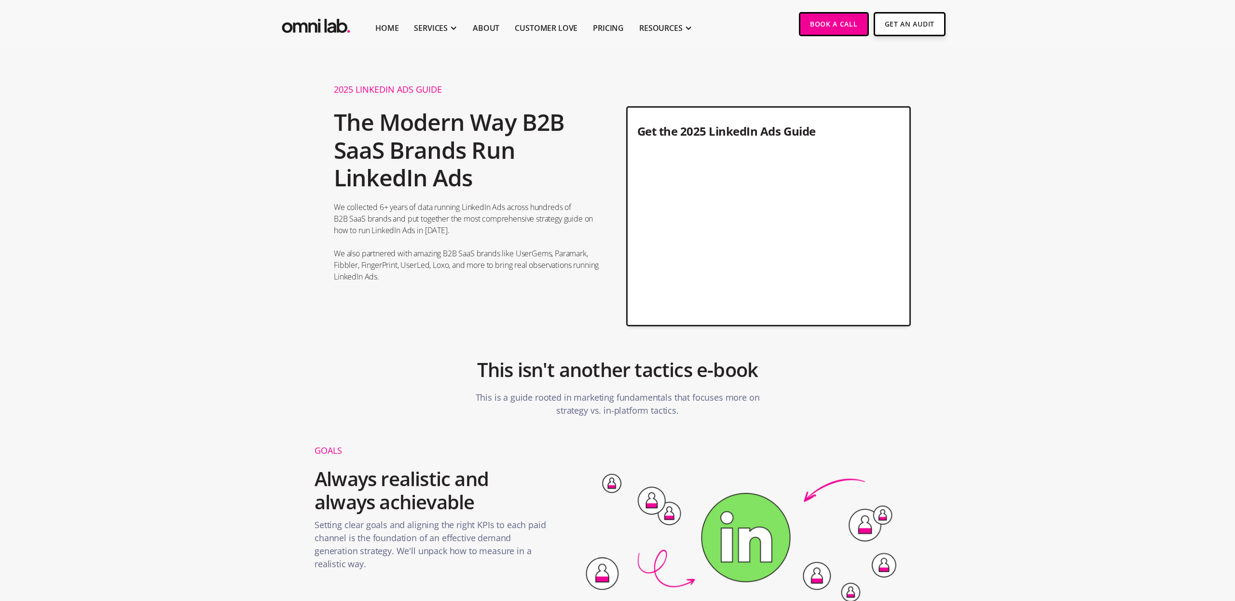  Describe the element at coordinates (608, 28) in the screenshot. I see `a: Pricing` at that location.